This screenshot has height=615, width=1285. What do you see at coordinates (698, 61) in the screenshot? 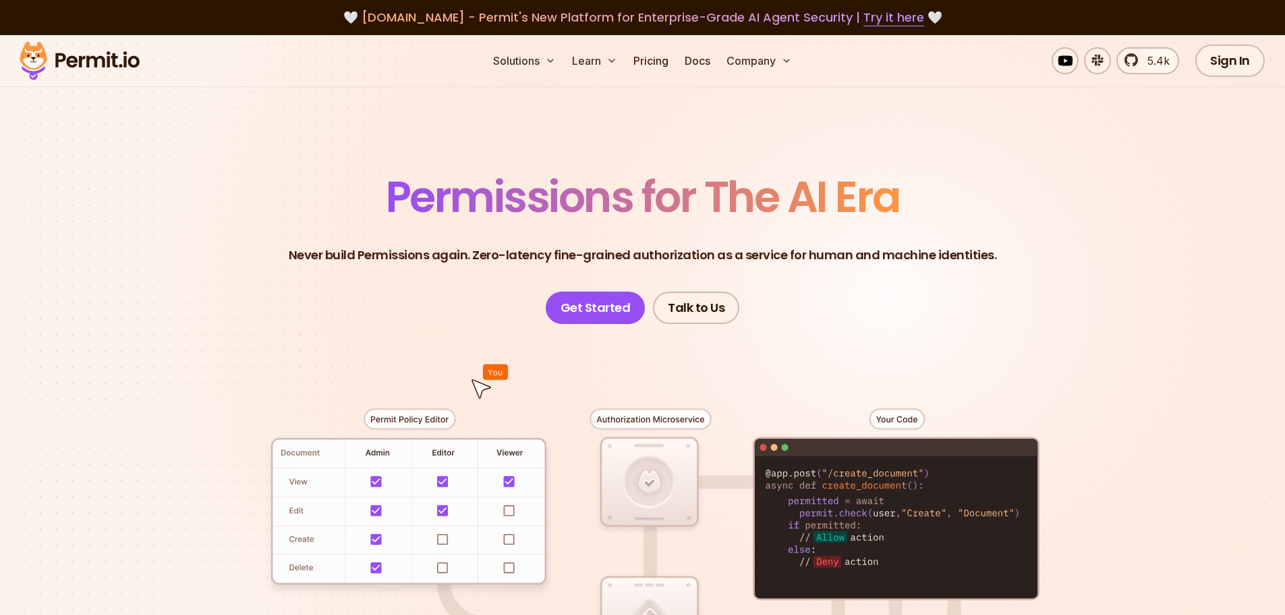
I see `a: Docs` at bounding box center [698, 61].